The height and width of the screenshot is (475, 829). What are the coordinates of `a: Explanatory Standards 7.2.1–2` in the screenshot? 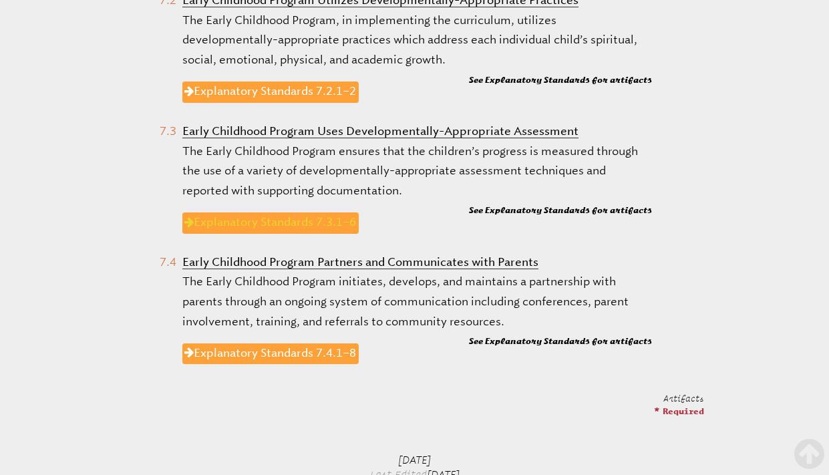 It's located at (270, 92).